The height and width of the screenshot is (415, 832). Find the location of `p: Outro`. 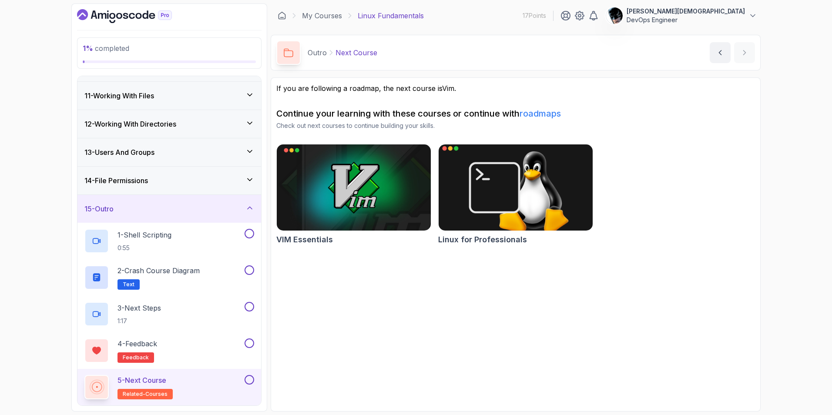

p: Outro is located at coordinates (317, 53).